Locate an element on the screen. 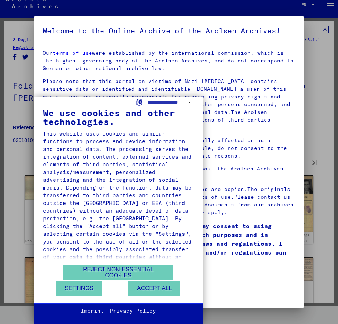 This screenshot has height=324, width=338. div: This website uses cookies and similar functions to process end device information and personal da... is located at coordinates (118, 199).